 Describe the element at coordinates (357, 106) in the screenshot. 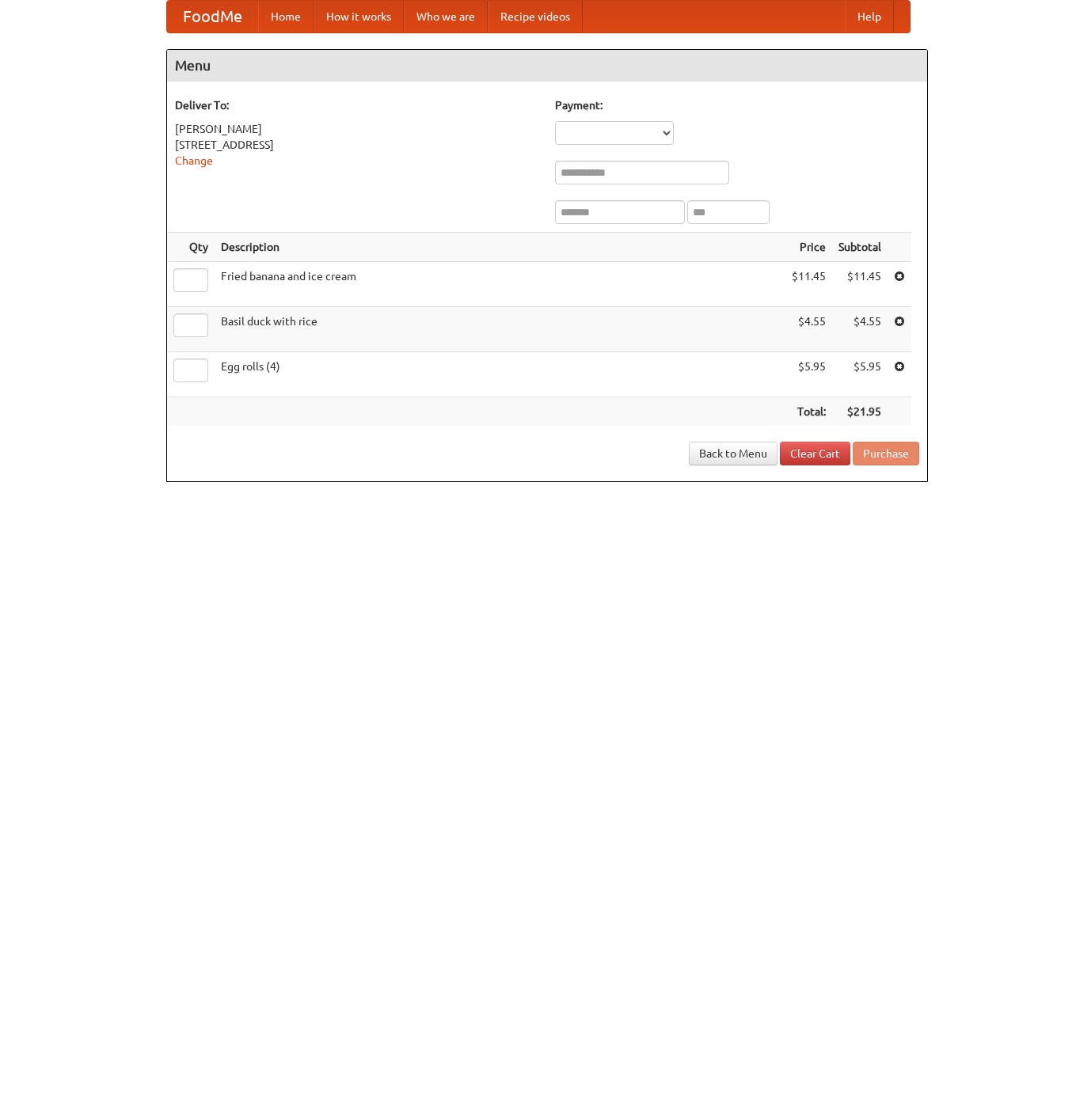

I see `h5: Deliver To:` at that location.